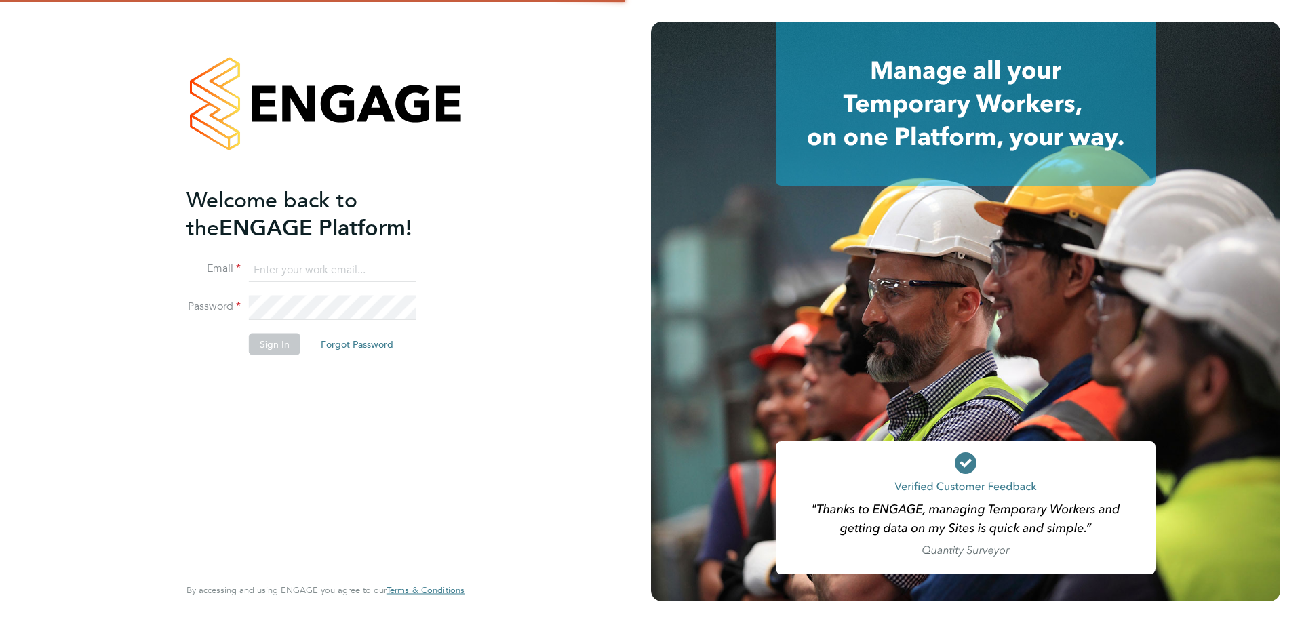  What do you see at coordinates (275, 345) in the screenshot?
I see `button: Sign In` at bounding box center [275, 345].